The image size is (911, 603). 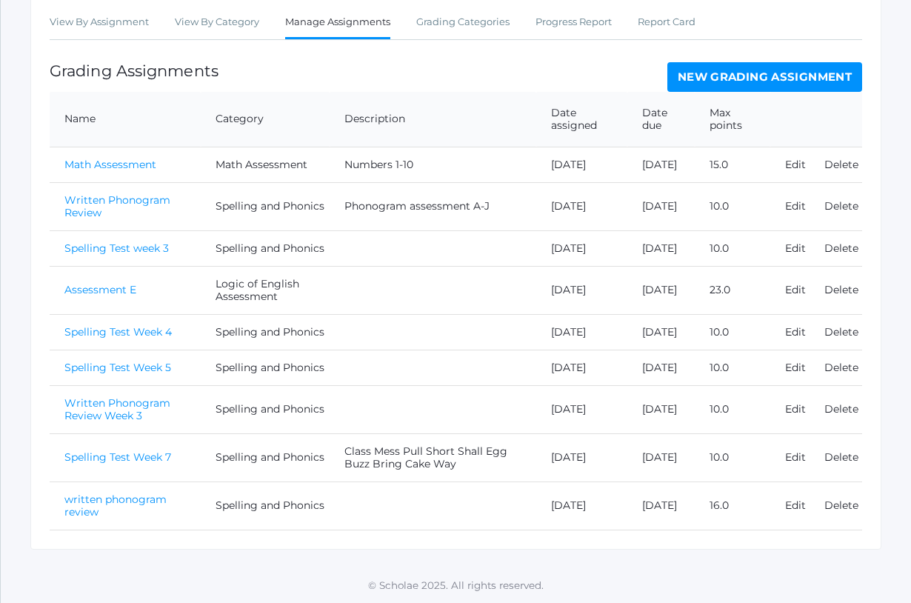 What do you see at coordinates (118, 457) in the screenshot?
I see `a: Spelling Test Week 7` at bounding box center [118, 457].